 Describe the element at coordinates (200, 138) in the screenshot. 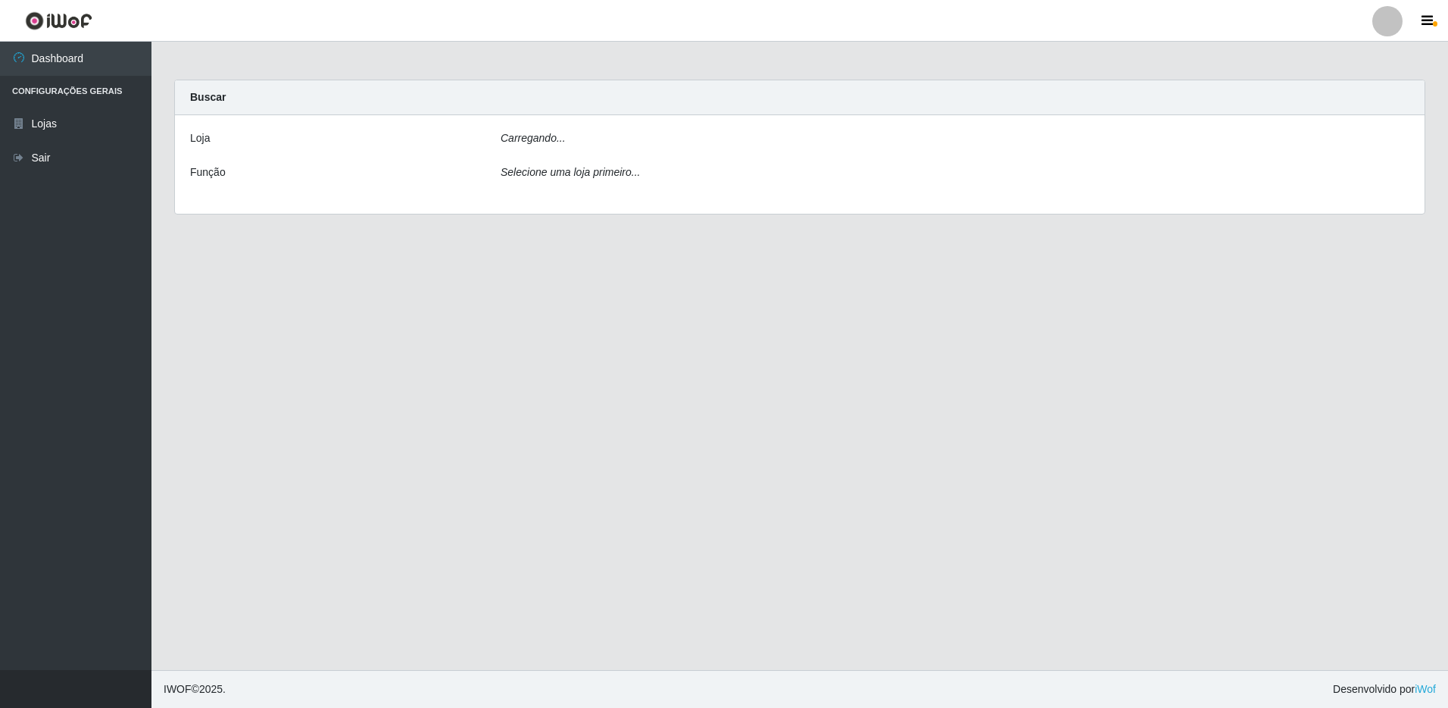

I see `label: Loja` at that location.